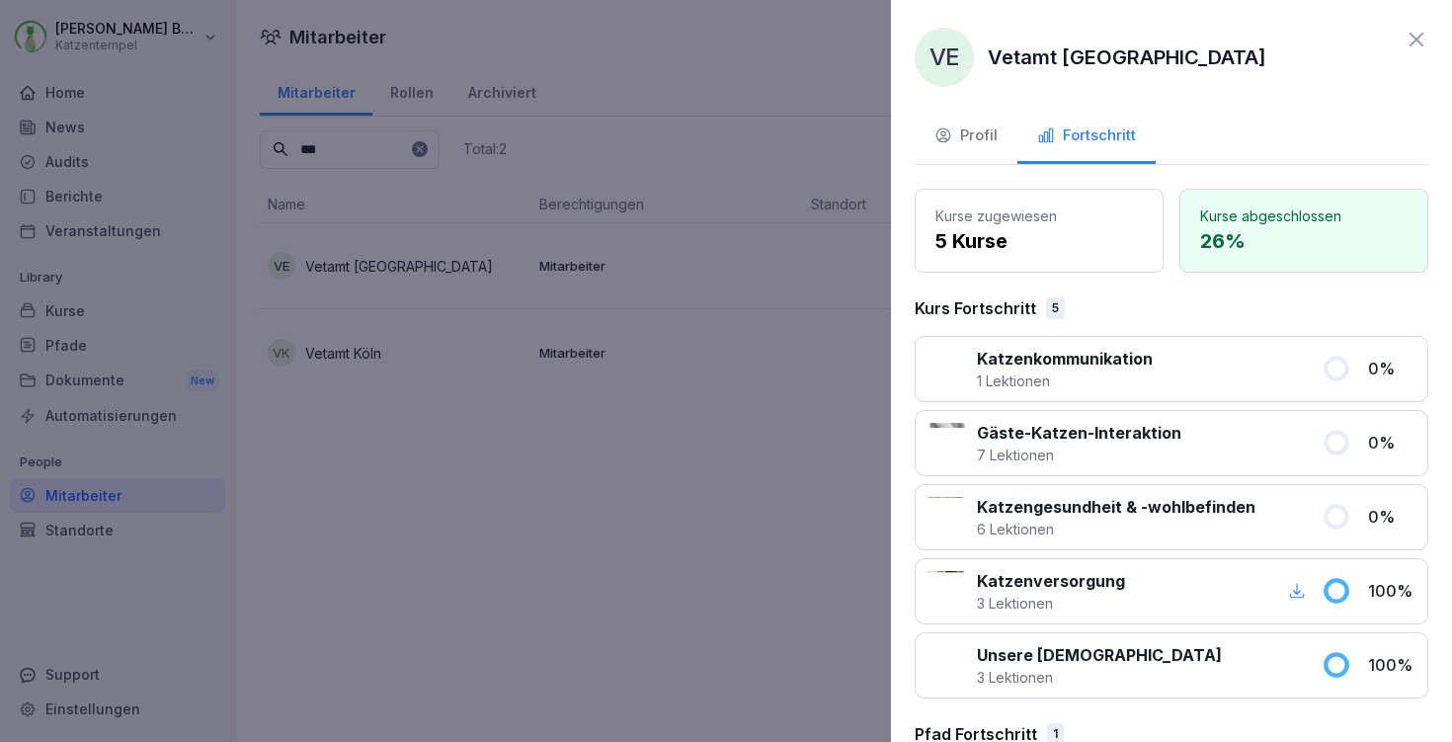  Describe the element at coordinates (1065, 380) in the screenshot. I see `p: 1 Lektionen` at that location.